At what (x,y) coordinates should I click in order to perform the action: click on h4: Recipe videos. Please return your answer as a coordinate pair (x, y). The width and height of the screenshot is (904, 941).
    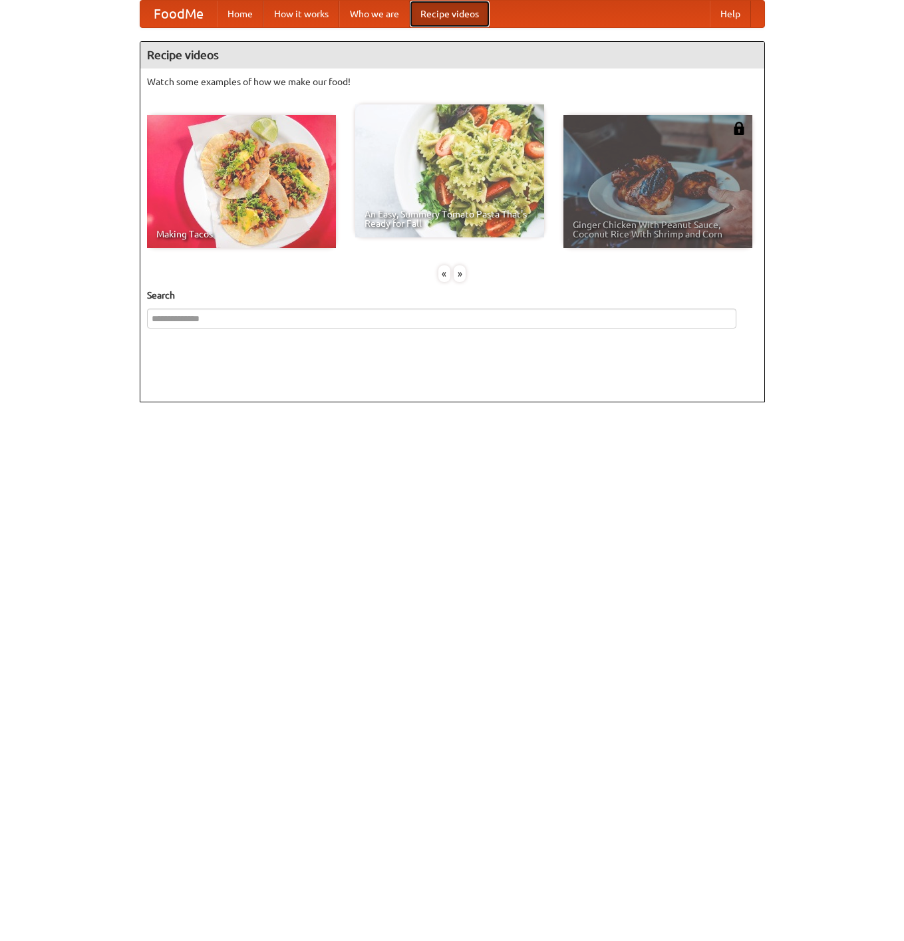
    Looking at the image, I should click on (452, 55).